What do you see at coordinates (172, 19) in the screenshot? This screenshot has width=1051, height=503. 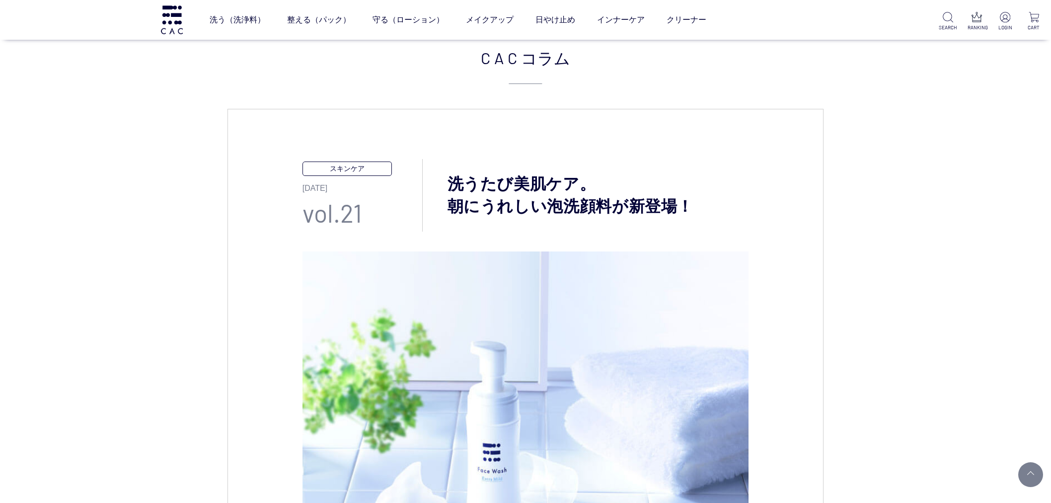 I see `img: logo` at bounding box center [172, 19].